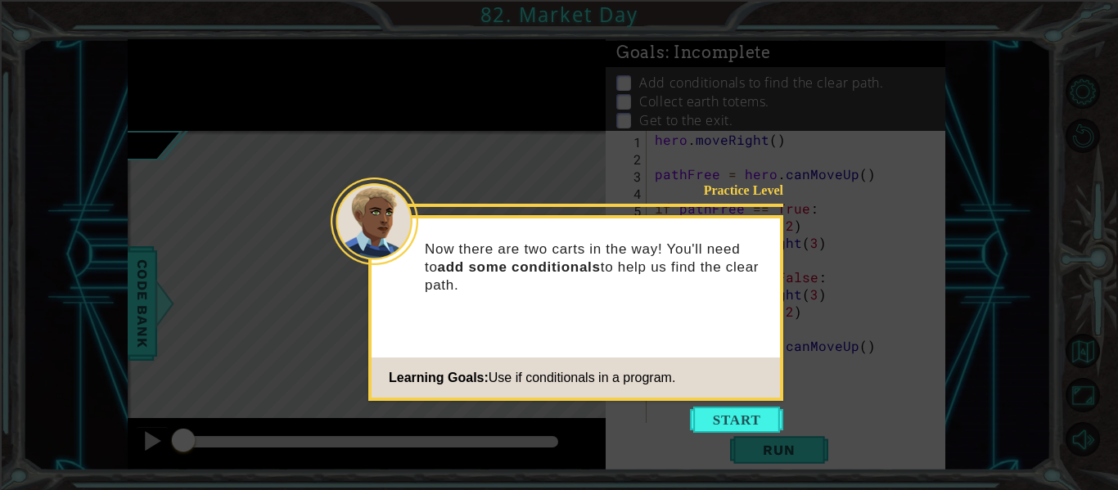 This screenshot has width=1118, height=490. Describe the element at coordinates (737, 420) in the screenshot. I see `button: Start` at that location.